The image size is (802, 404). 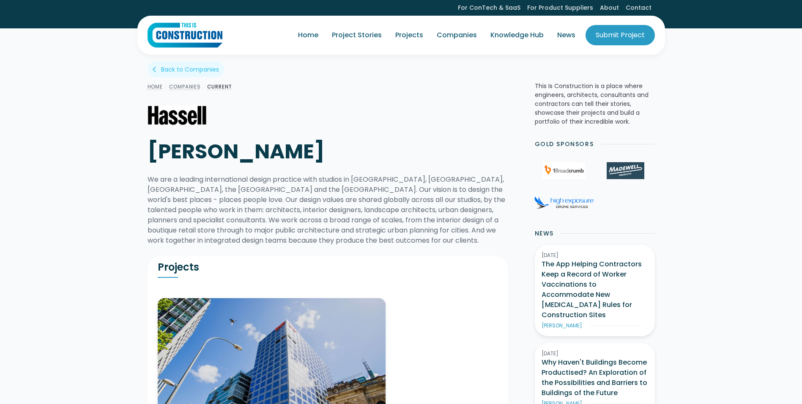 I want to click on img: Madewell Products, so click(x=626, y=170).